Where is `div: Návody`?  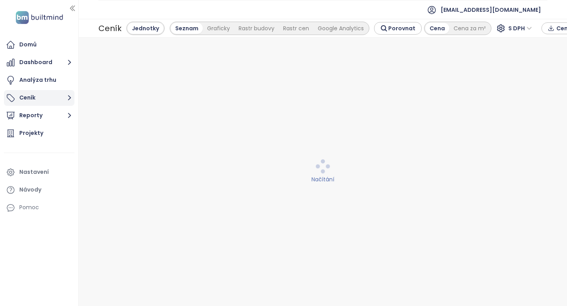
div: Návody is located at coordinates (30, 190).